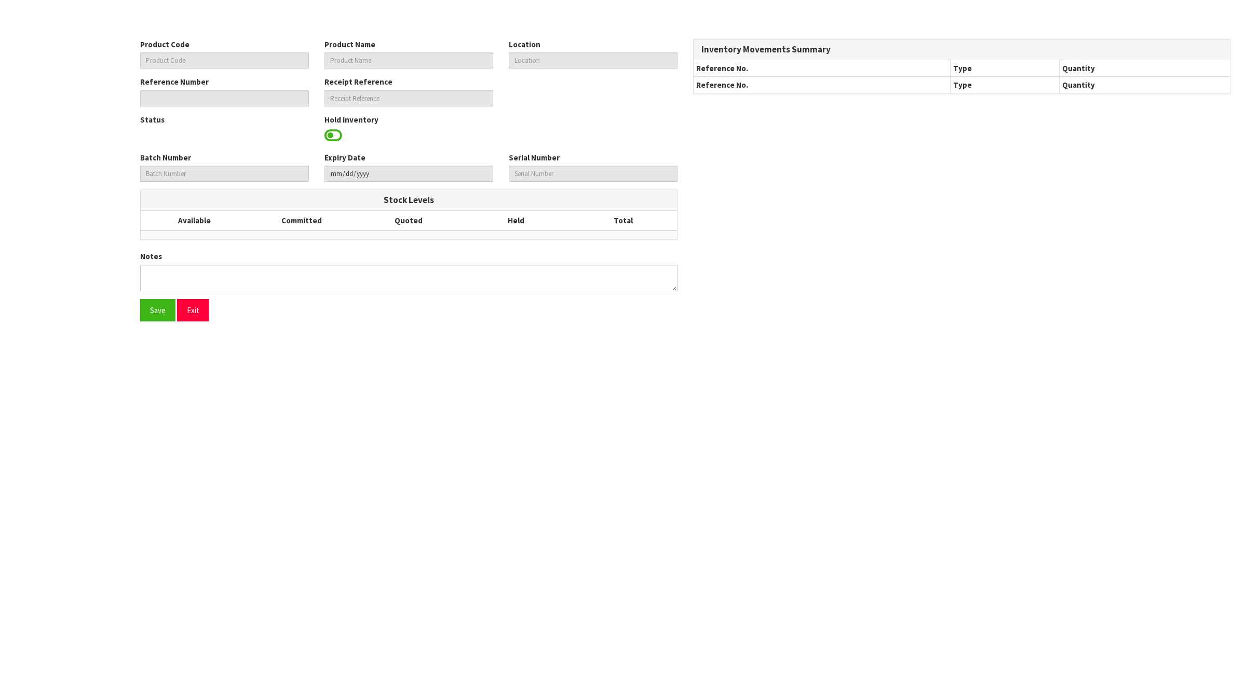 This screenshot has width=1246, height=674. Describe the element at coordinates (516, 221) in the screenshot. I see `th: Held` at that location.